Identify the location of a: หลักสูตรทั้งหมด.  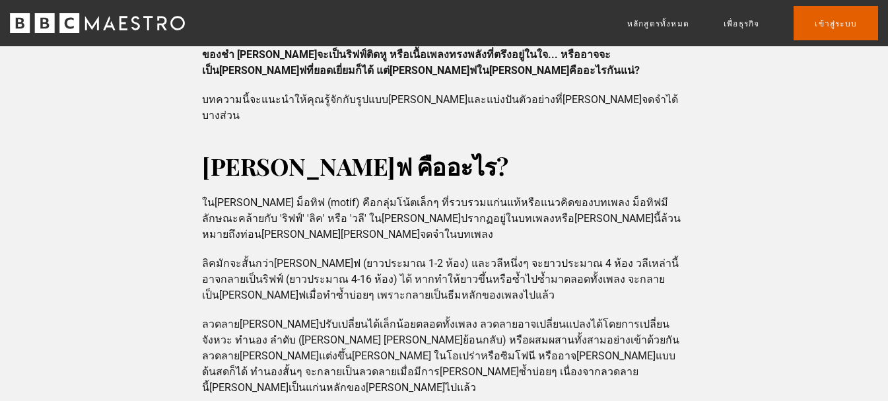
(658, 24).